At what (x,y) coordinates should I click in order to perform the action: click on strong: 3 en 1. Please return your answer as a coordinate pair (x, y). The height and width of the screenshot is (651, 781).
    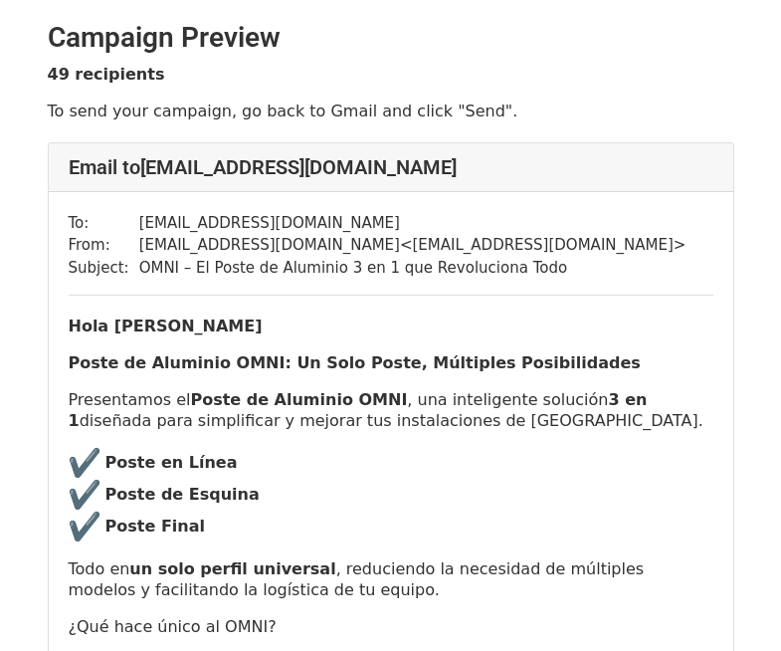
    Looking at the image, I should click on (358, 410).